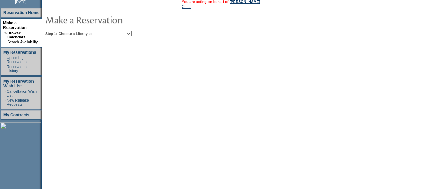 The height and width of the screenshot is (189, 433). What do you see at coordinates (114, 20) in the screenshot?
I see `img: pgTtlMakeReservation.gif` at bounding box center [114, 20].